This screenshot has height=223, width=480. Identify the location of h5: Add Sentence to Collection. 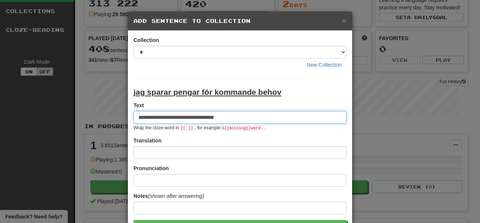
(240, 21).